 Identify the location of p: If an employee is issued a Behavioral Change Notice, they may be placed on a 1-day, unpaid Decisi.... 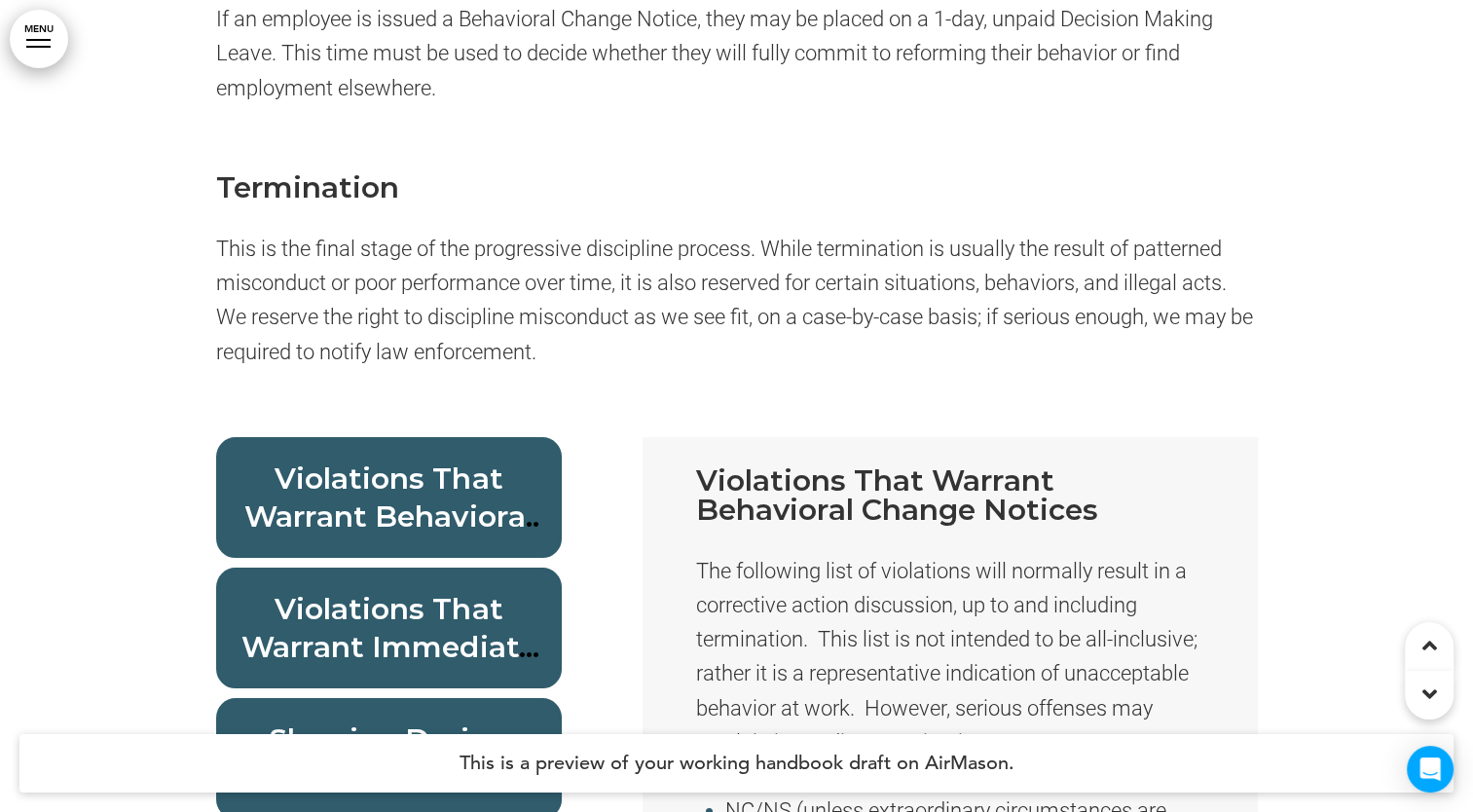
(737, 70).